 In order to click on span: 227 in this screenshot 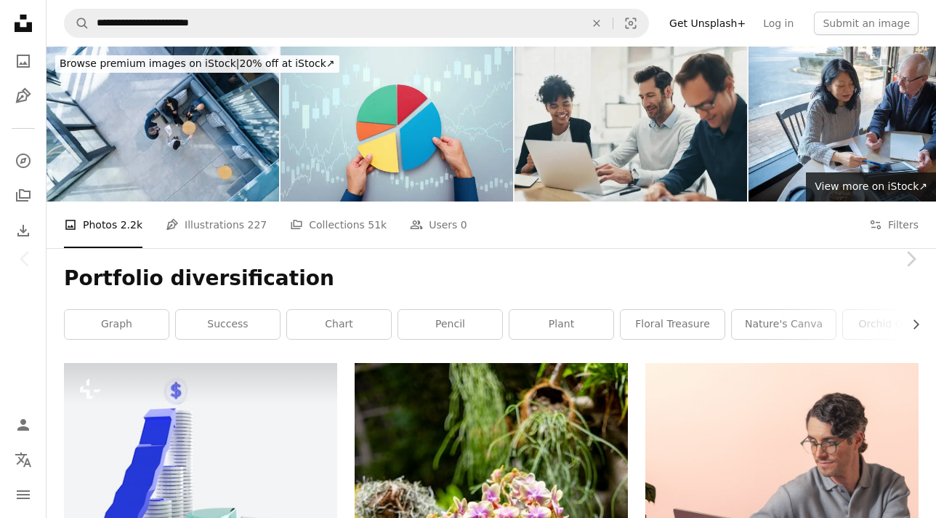, I will do `click(257, 225)`.